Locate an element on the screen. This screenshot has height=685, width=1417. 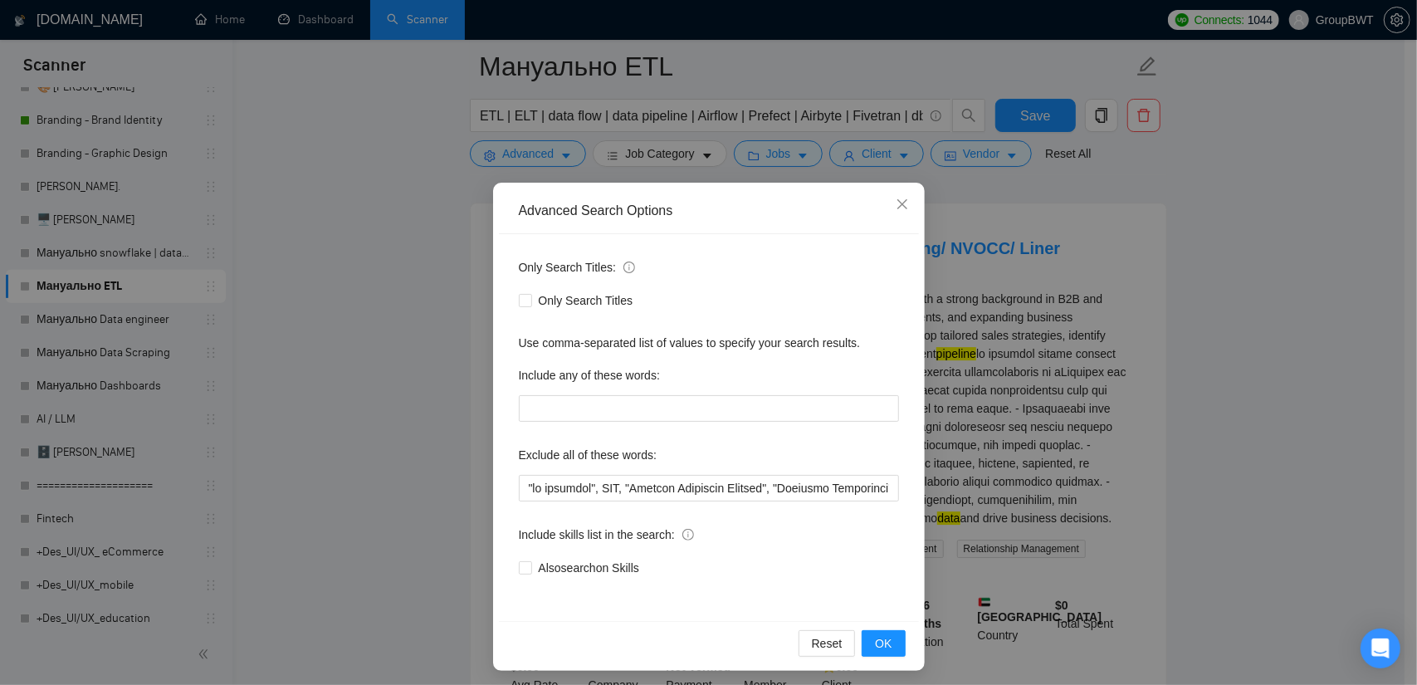
label: Exclude all of these words: is located at coordinates (588, 455).